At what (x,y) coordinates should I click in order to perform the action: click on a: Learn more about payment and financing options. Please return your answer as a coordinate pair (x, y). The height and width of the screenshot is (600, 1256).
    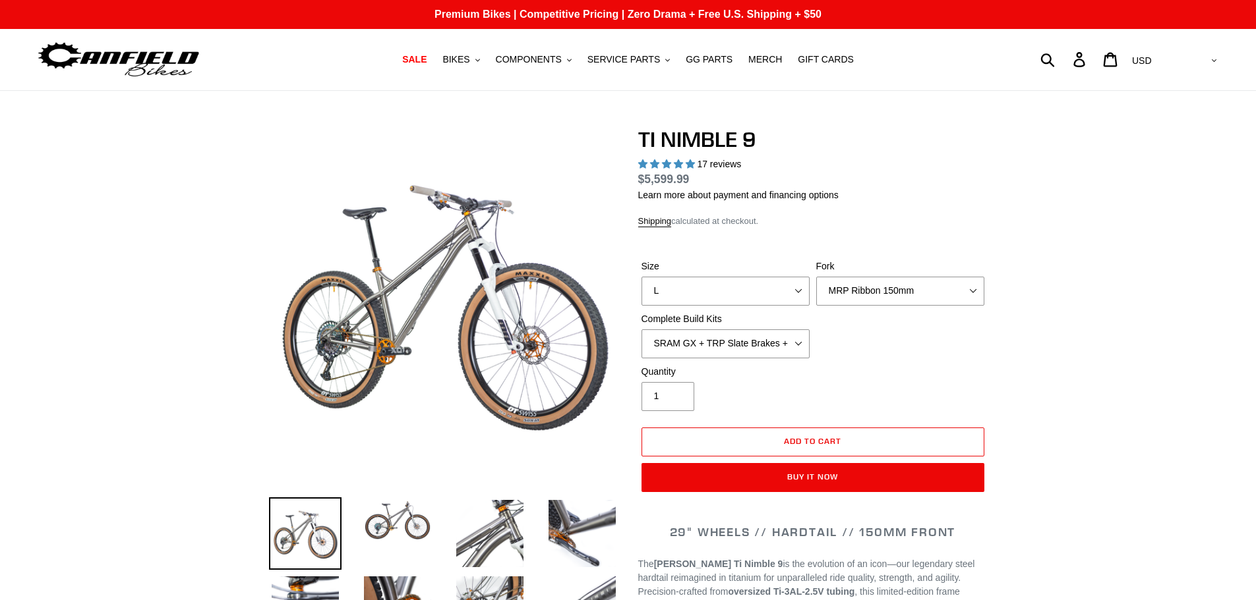
    Looking at the image, I should click on (738, 195).